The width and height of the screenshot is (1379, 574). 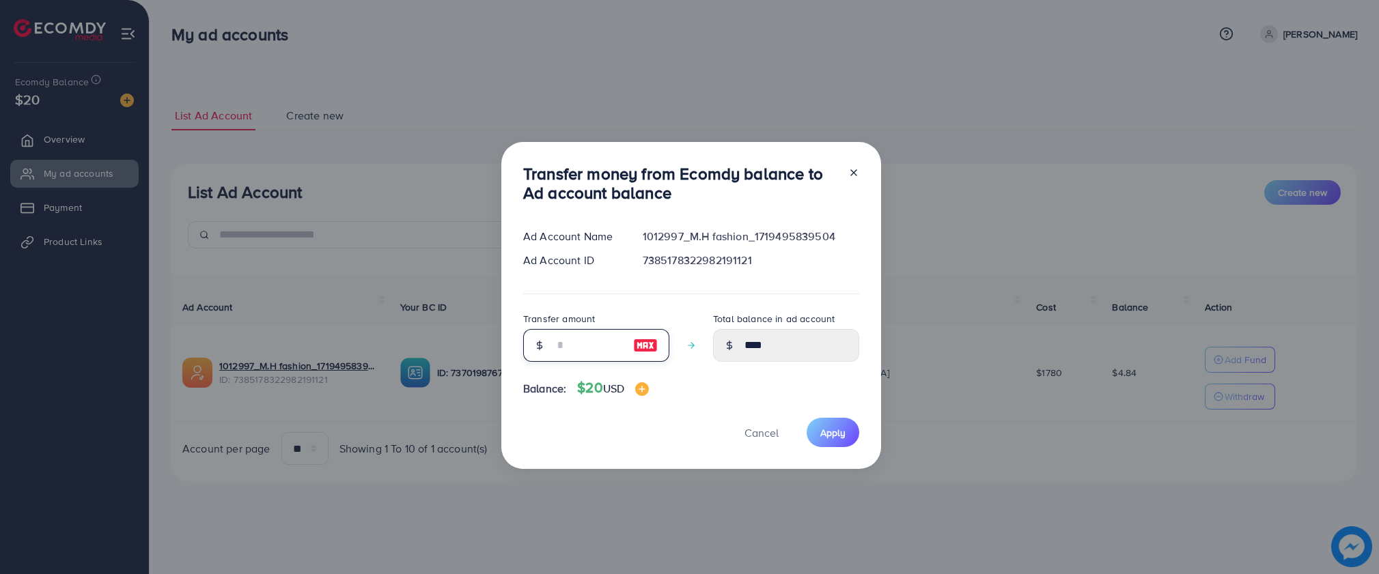 I want to click on span: Cancel, so click(x=761, y=433).